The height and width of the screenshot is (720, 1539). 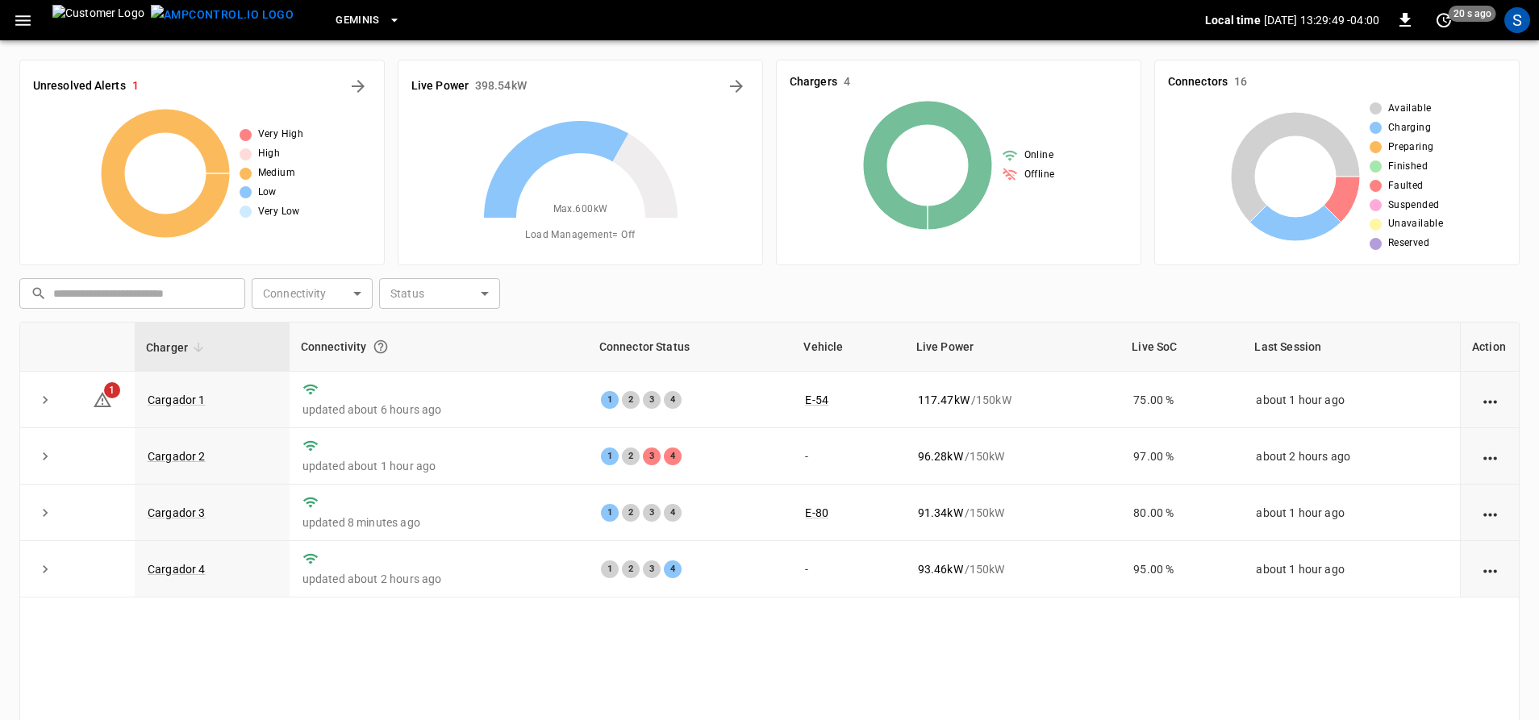 What do you see at coordinates (440, 86) in the screenshot?
I see `h6: Live Power` at bounding box center [440, 86].